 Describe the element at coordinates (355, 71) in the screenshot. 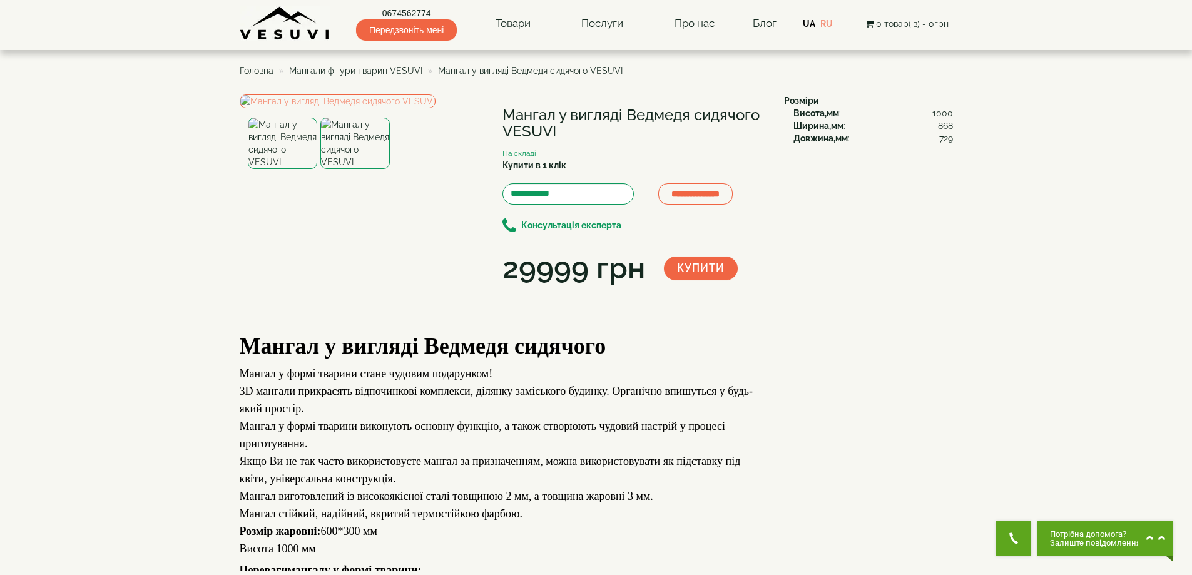

I see `span: Мангали фігури тварин VESUVI` at that location.